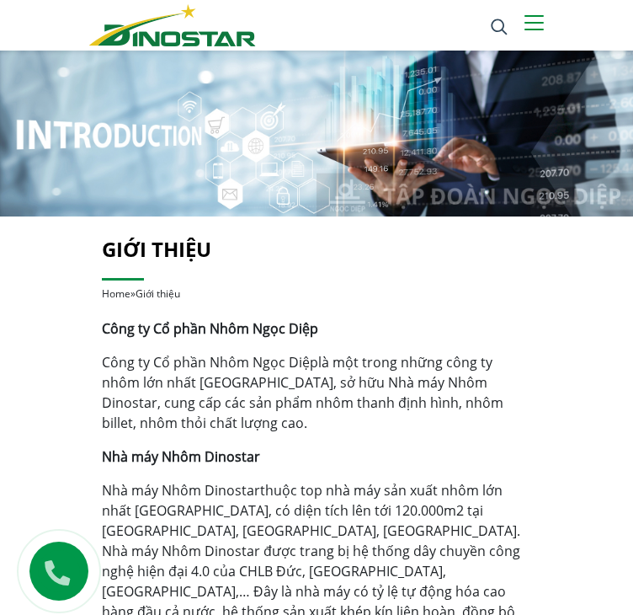 This screenshot has width=633, height=615. I want to click on a: Home, so click(116, 293).